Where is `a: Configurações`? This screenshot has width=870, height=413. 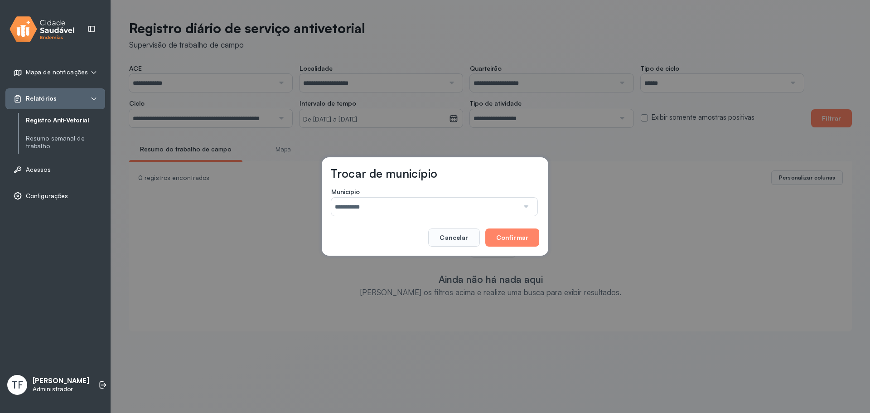
a: Configurações is located at coordinates (55, 196).